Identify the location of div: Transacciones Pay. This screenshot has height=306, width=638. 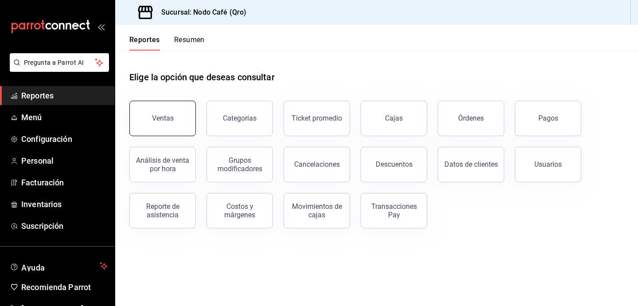
(394, 211).